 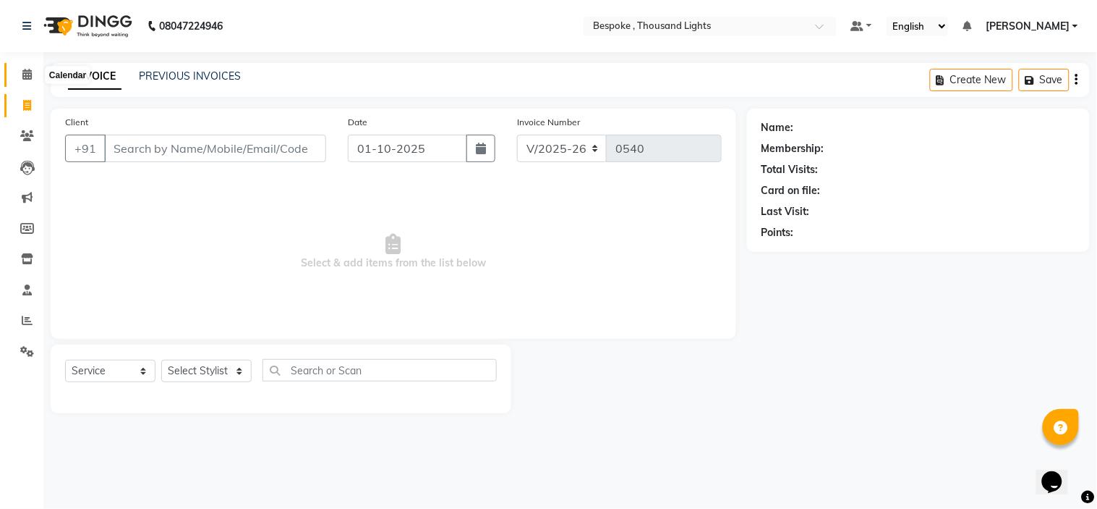 I want to click on label: Date, so click(x=357, y=122).